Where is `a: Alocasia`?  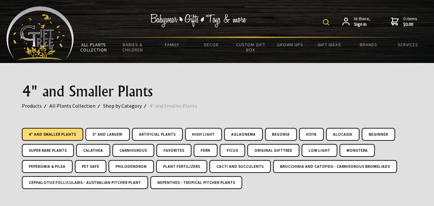 a: Alocasia is located at coordinates (342, 134).